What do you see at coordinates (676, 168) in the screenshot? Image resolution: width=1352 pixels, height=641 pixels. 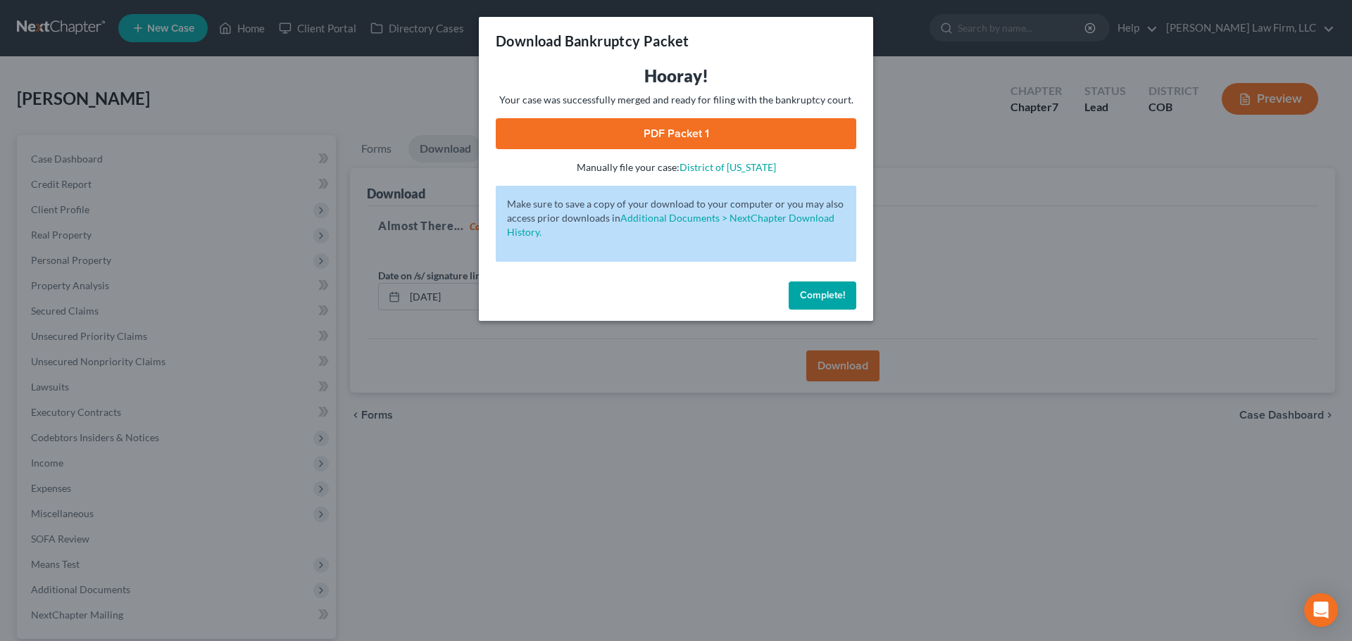 I see `p: Manually file your case:` at bounding box center [676, 168].